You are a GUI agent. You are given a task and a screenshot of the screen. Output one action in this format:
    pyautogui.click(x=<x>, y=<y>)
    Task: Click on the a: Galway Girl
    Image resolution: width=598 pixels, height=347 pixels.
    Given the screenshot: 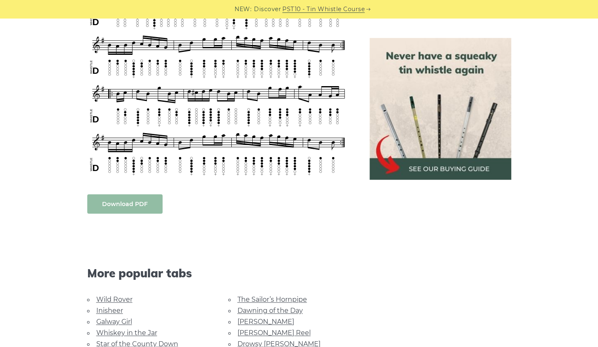 What is the action you would take?
    pyautogui.click(x=114, y=321)
    